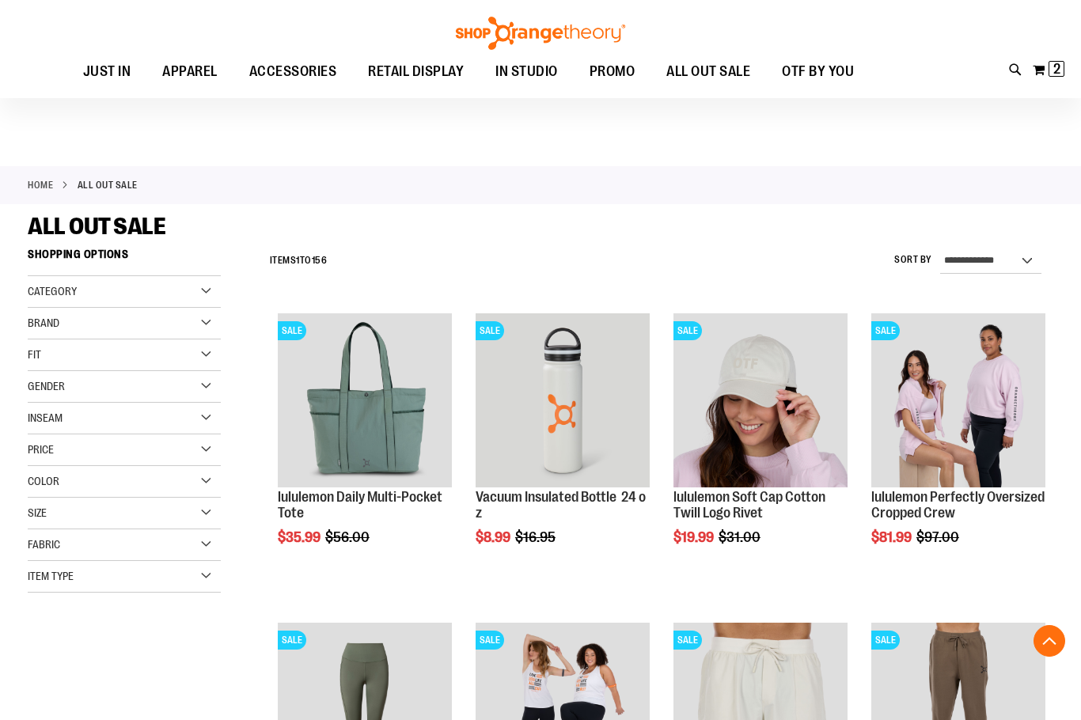  Describe the element at coordinates (749, 505) in the screenshot. I see `a: lululemon Soft Cap Cotton Twill Logo Rivet` at that location.